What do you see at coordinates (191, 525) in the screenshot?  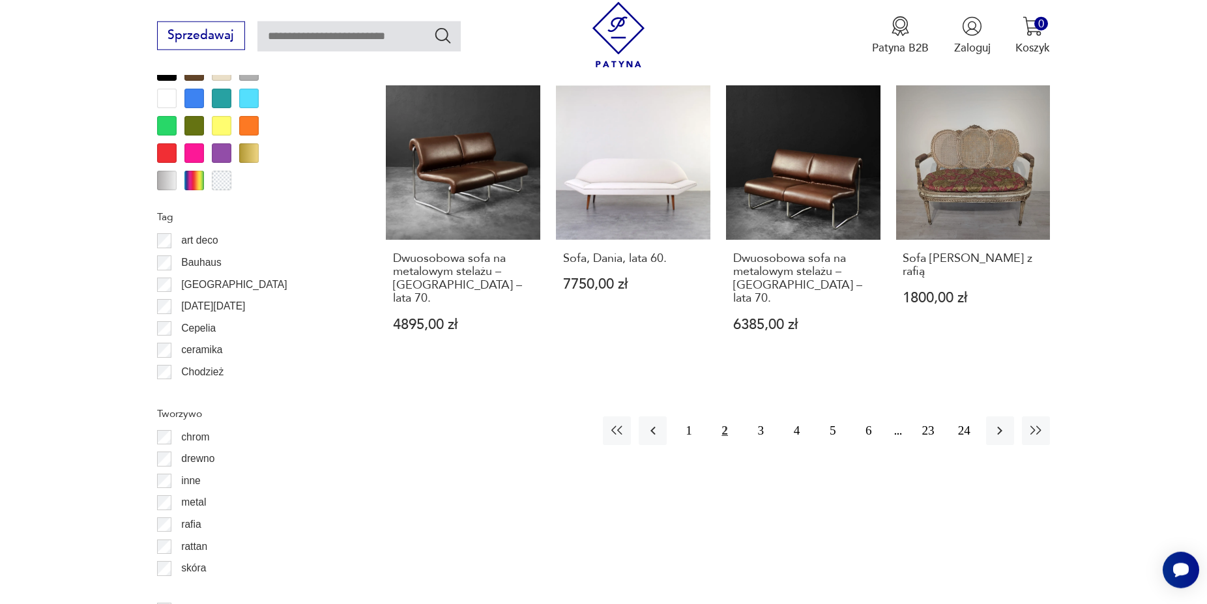 I see `p: rafia` at bounding box center [191, 525].